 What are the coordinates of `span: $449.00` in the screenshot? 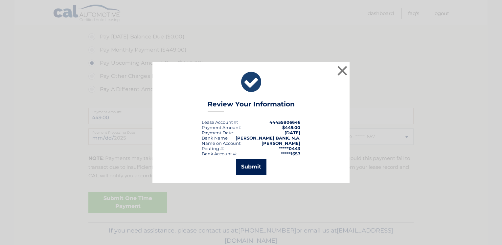 It's located at (291, 127).